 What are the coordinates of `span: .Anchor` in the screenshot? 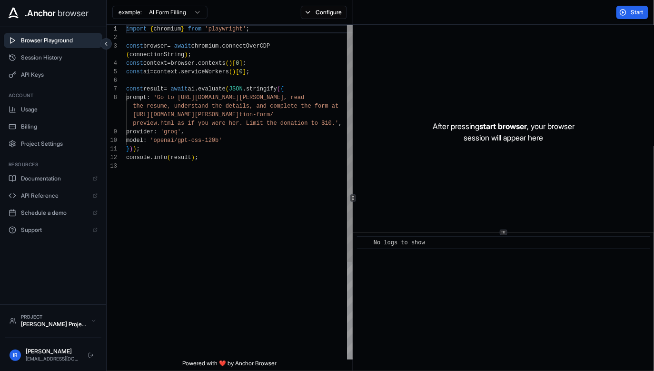 It's located at (40, 13).